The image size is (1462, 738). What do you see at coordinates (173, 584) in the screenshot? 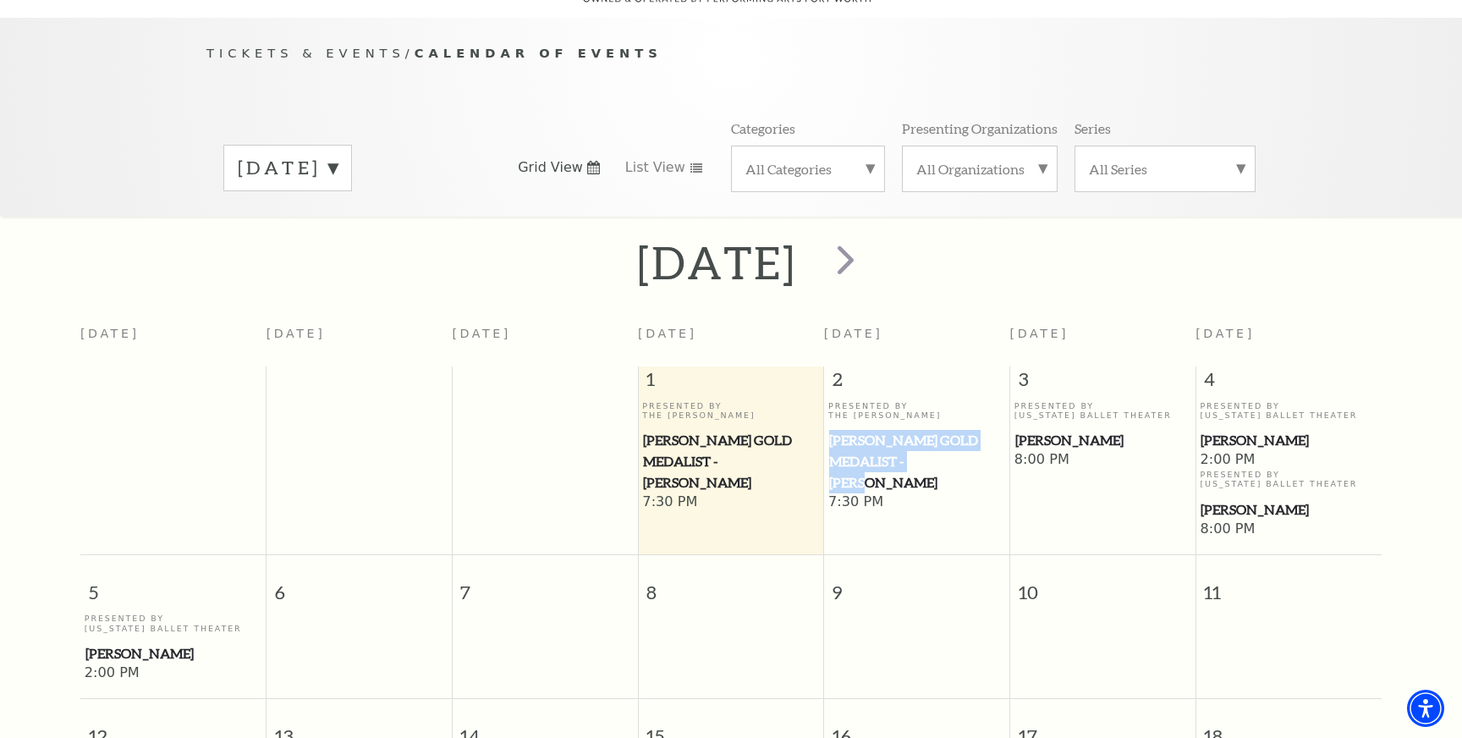
I see `span: 5` at bounding box center [173, 584].